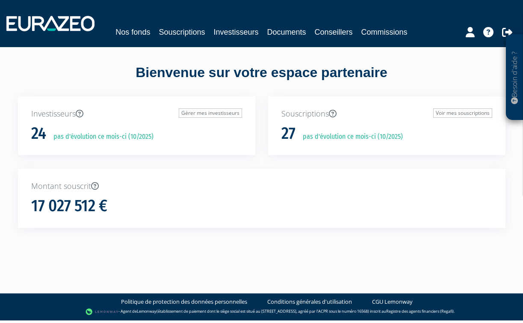 Image resolution: width=523 pixels, height=323 pixels. Describe the element at coordinates (310, 301) in the screenshot. I see `a: Conditions générales d'utilisation` at that location.